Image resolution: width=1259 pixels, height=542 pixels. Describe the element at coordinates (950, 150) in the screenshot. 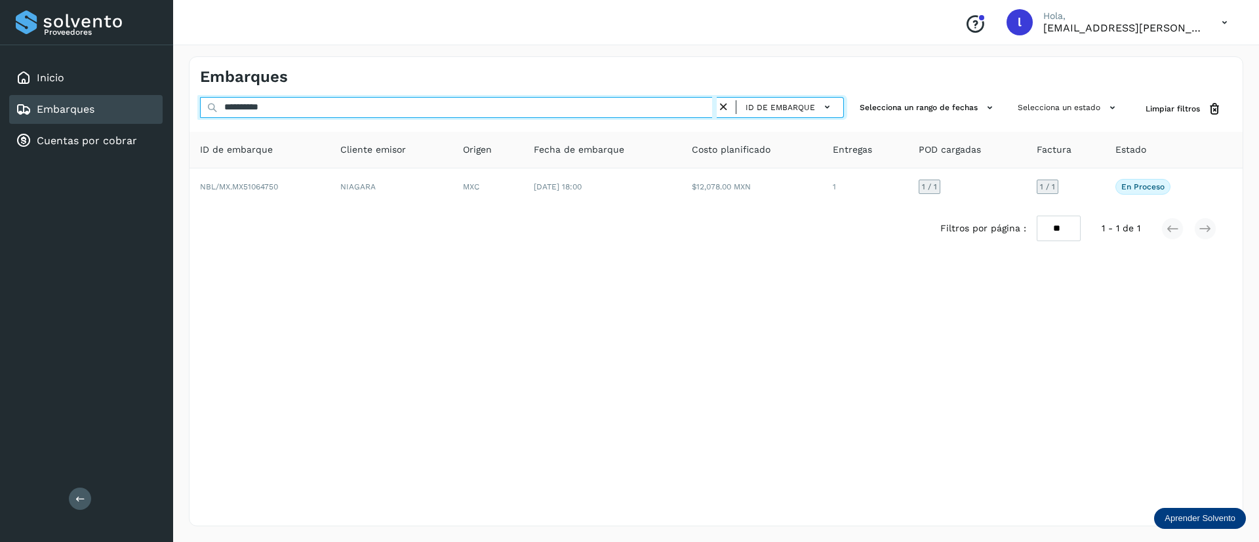

I see `span: POD cargadas` at that location.